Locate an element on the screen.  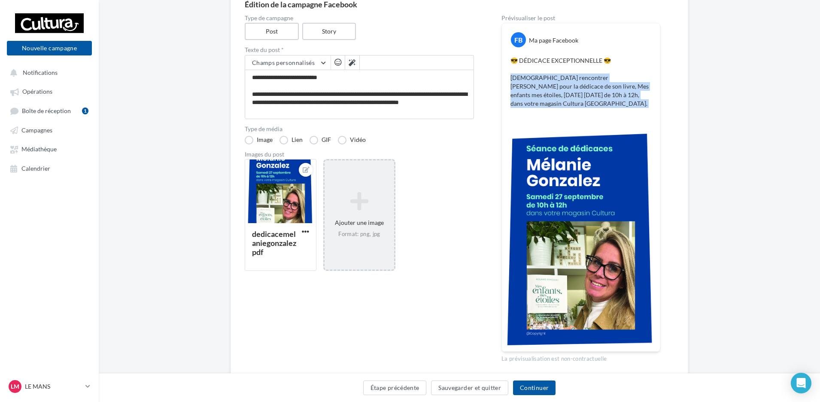
label: Type de média is located at coordinates (359, 129).